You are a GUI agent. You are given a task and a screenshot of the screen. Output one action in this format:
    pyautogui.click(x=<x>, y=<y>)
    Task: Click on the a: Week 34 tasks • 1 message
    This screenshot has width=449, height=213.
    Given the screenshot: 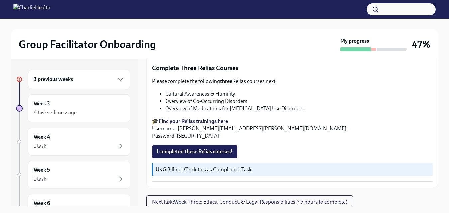 What is the action you would take?
    pyautogui.click(x=73, y=108)
    